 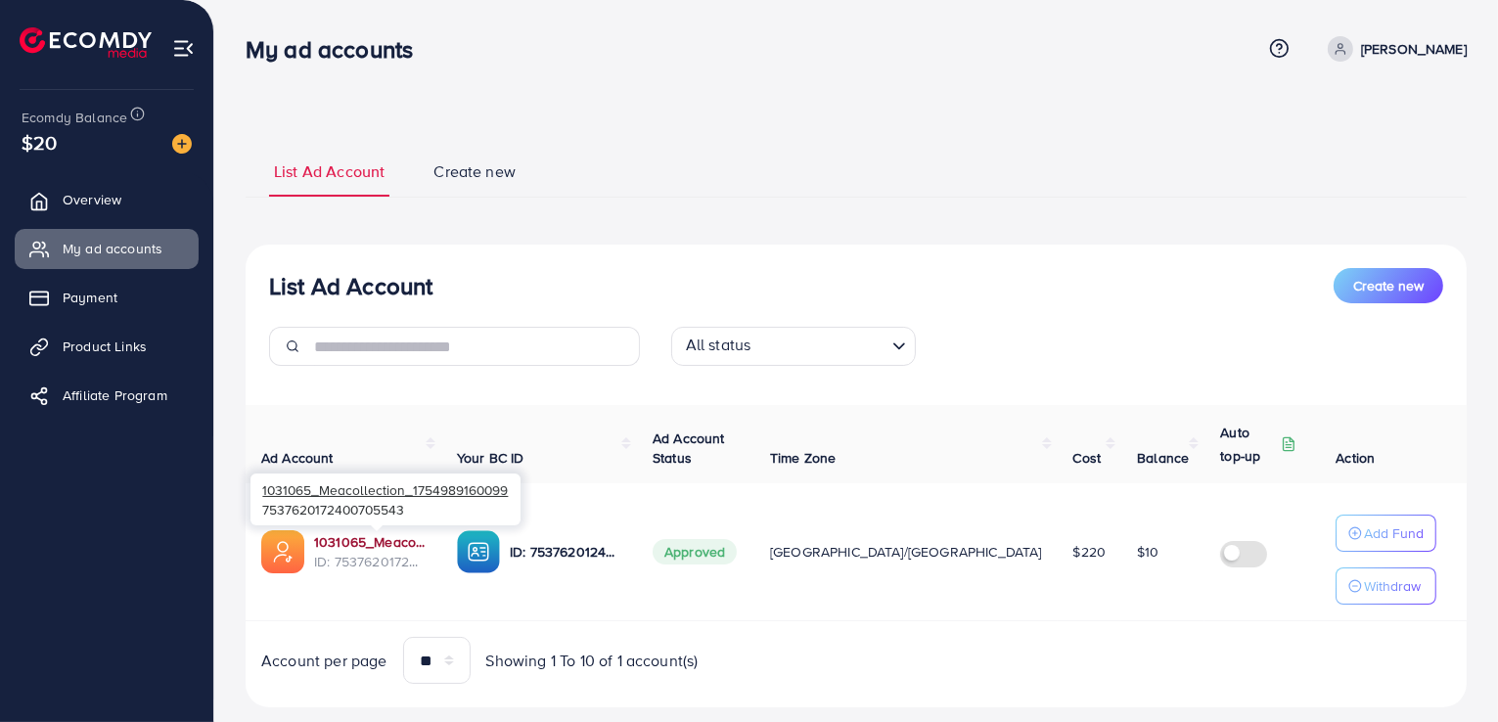 I want to click on span: Action, so click(x=1355, y=458).